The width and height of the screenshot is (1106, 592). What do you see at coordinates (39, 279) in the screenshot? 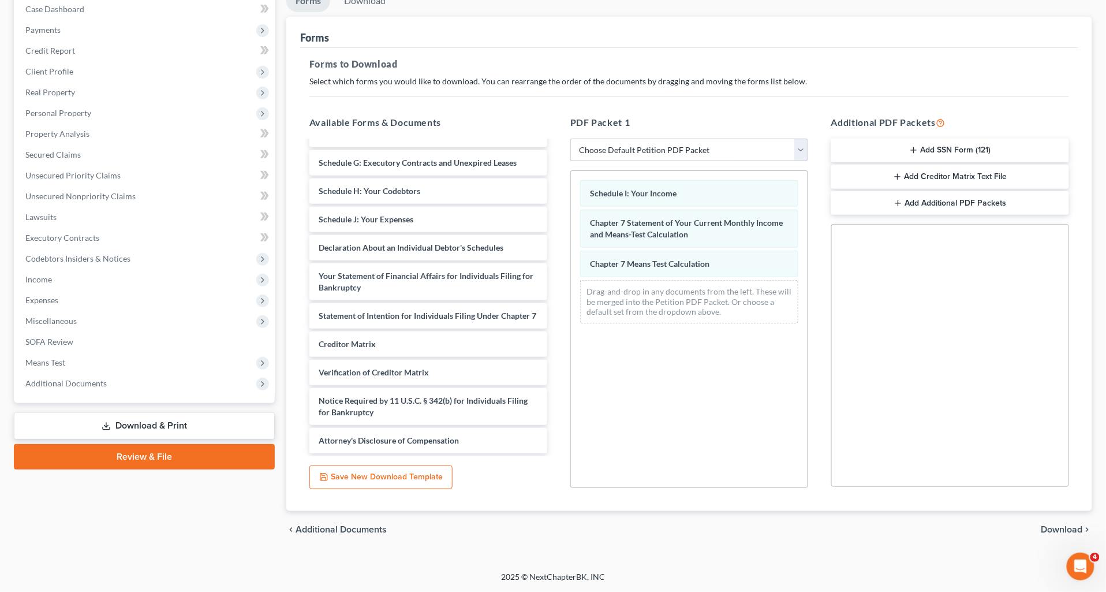
I see `span: Income` at bounding box center [39, 279].